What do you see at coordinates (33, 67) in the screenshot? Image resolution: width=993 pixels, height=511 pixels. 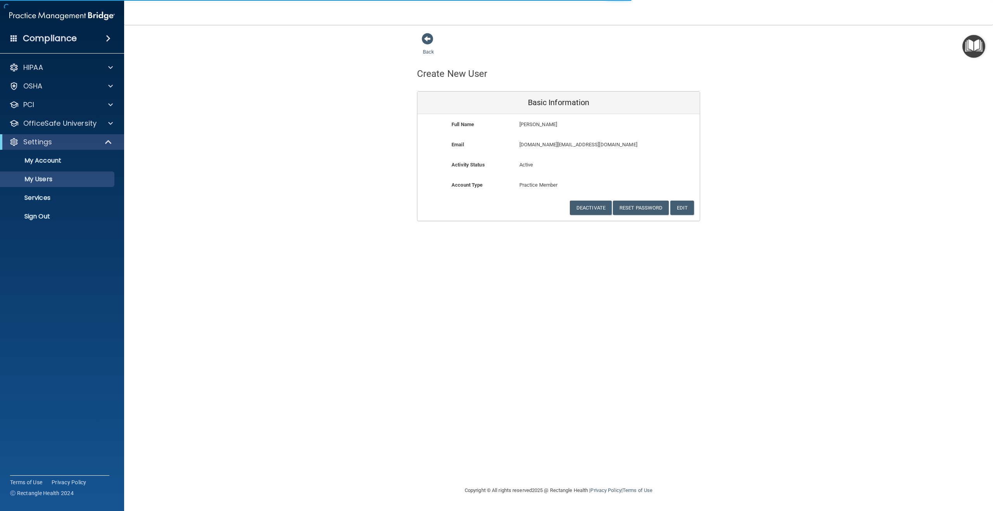 I see `p: HIPAA` at bounding box center [33, 67].